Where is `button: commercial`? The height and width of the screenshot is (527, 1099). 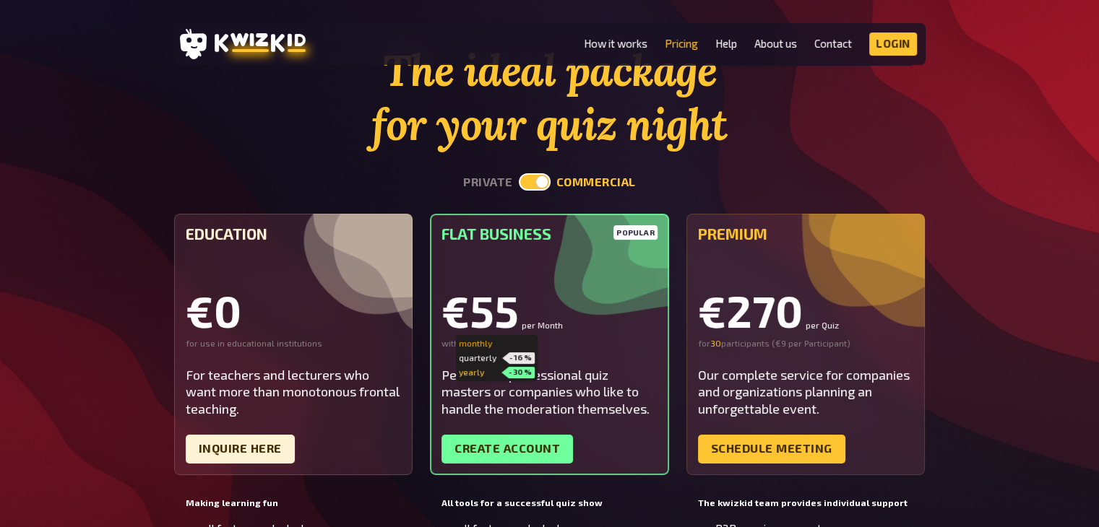 button: commercial is located at coordinates (596, 182).